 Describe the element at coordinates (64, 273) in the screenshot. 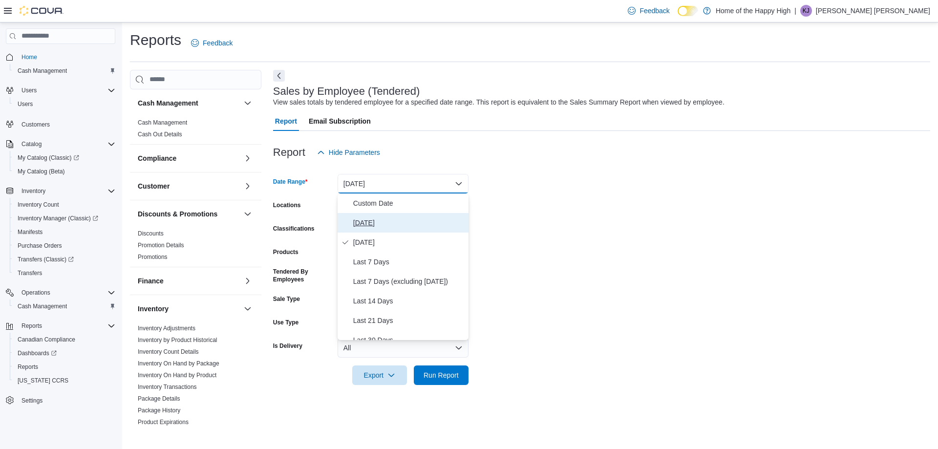

I see `button: Transfers` at that location.